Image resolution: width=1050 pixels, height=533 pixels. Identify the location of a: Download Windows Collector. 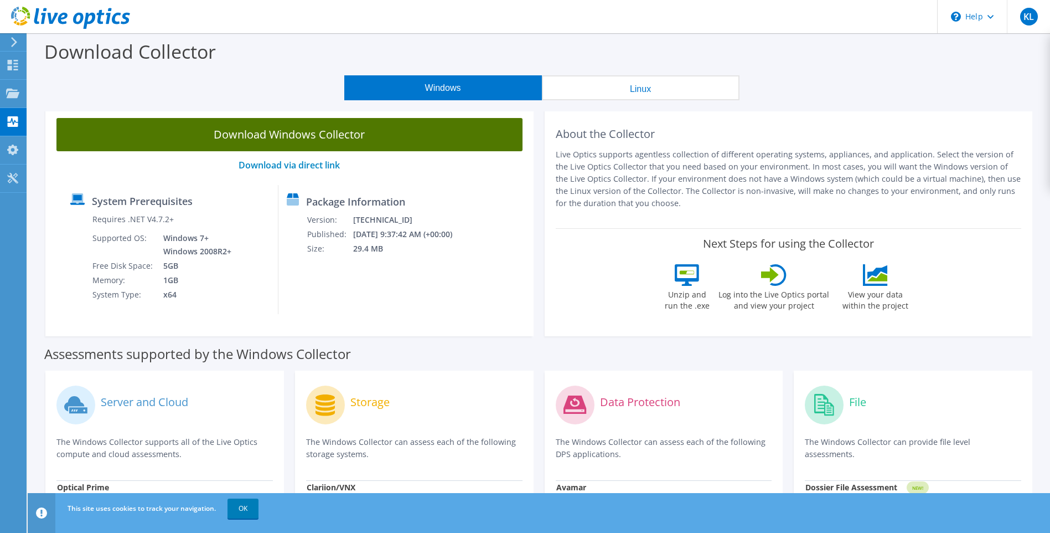
(290, 135).